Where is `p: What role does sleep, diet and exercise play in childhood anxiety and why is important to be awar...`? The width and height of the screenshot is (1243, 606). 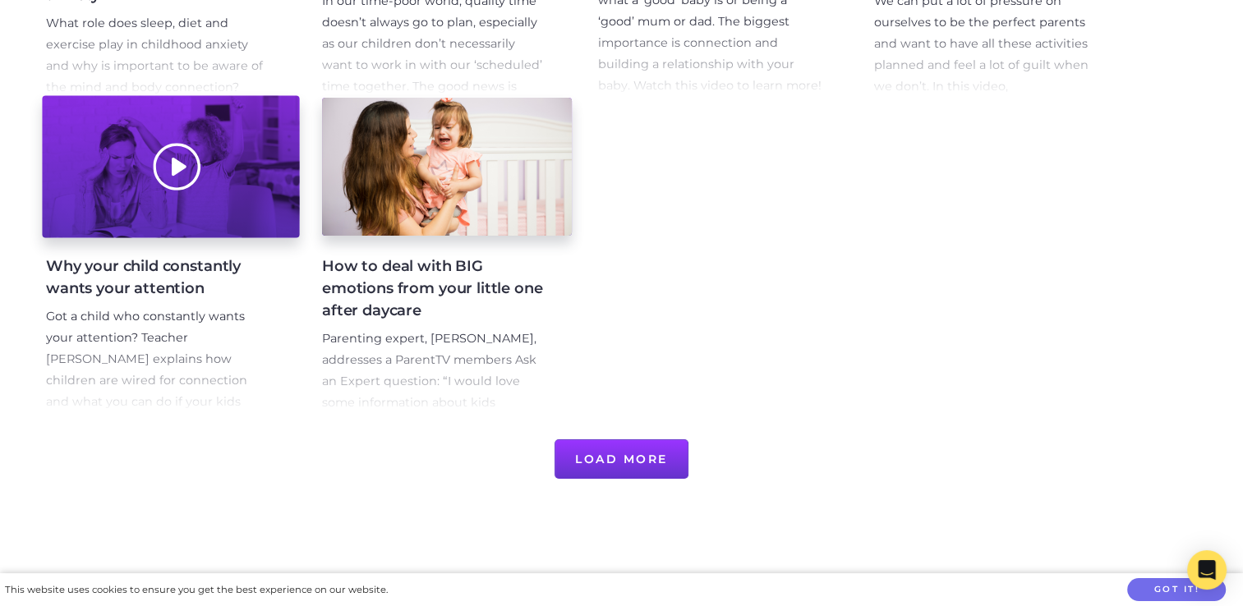 p: What role does sleep, diet and exercise play in childhood anxiety and why is important to be awar... is located at coordinates (158, 56).